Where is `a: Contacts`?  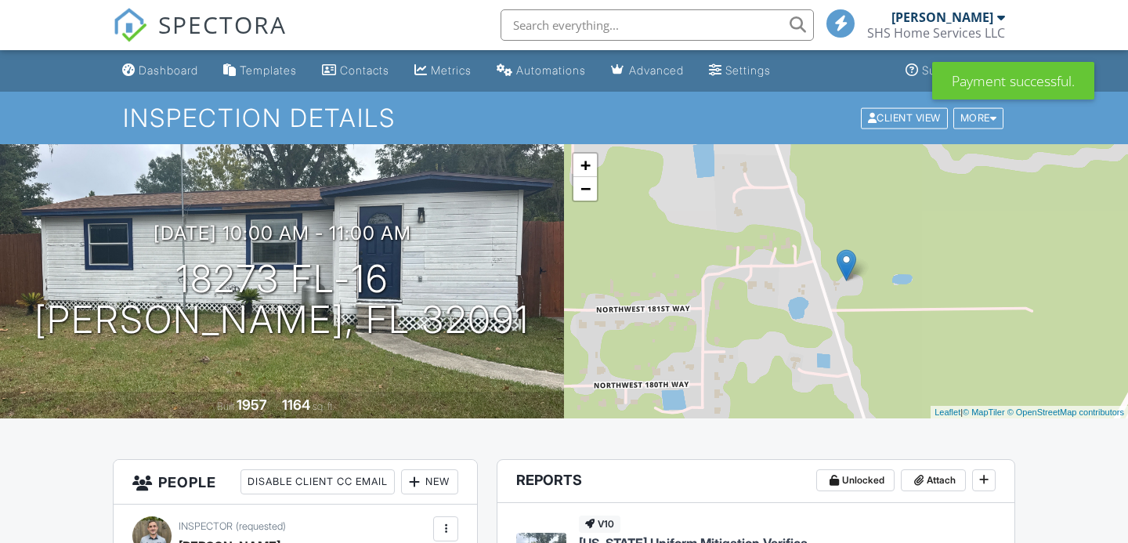 a: Contacts is located at coordinates (356, 70).